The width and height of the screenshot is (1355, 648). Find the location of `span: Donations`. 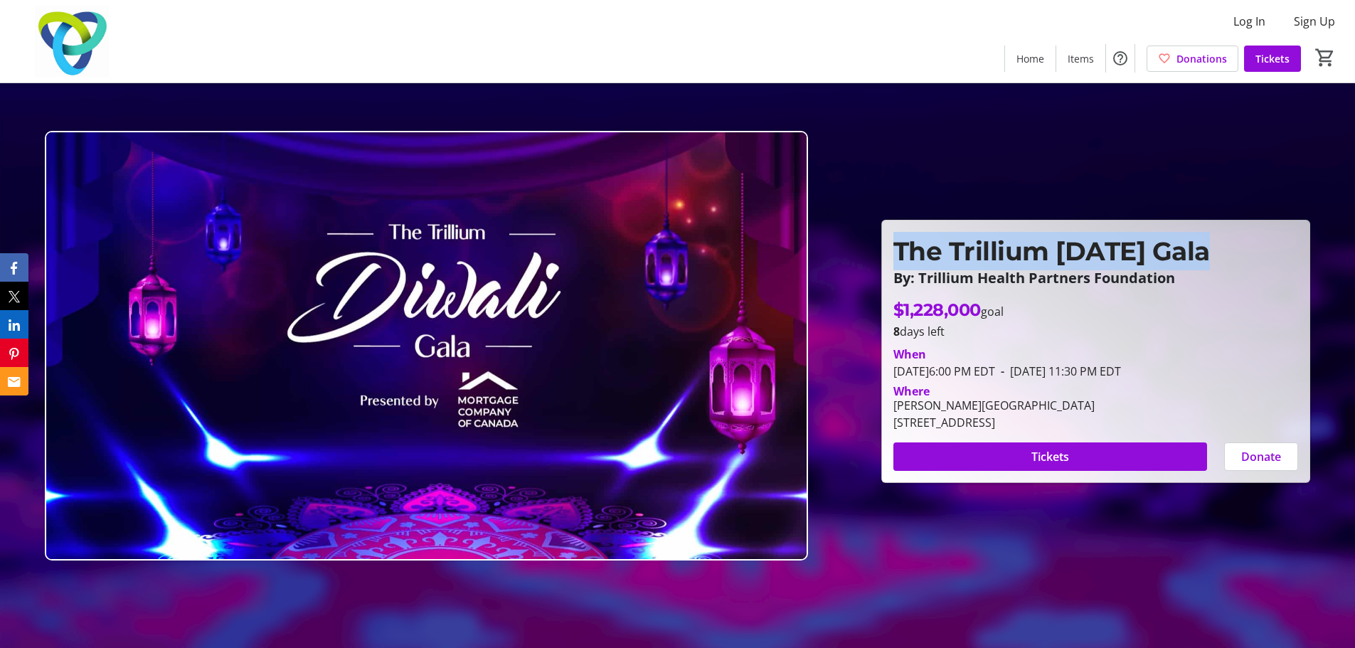

span: Donations is located at coordinates (1201, 58).